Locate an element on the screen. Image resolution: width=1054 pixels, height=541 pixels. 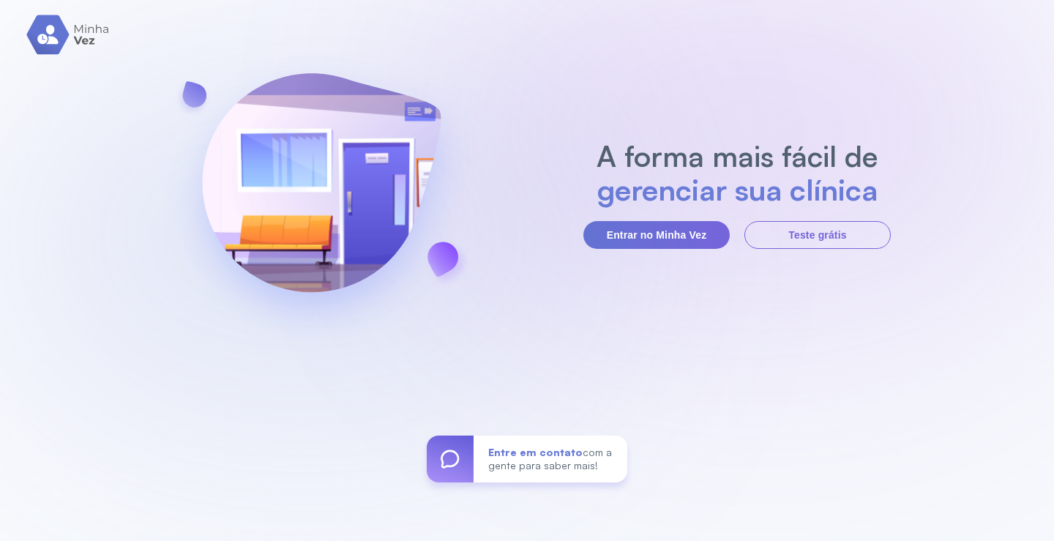
h2: gerenciar sua clínica is located at coordinates (737, 190).